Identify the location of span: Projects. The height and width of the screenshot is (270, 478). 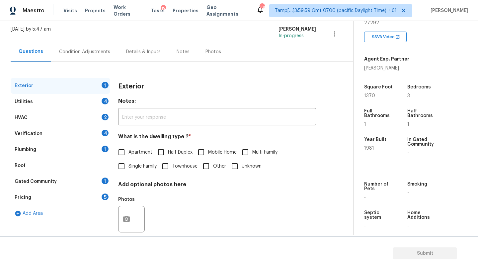
(95, 11).